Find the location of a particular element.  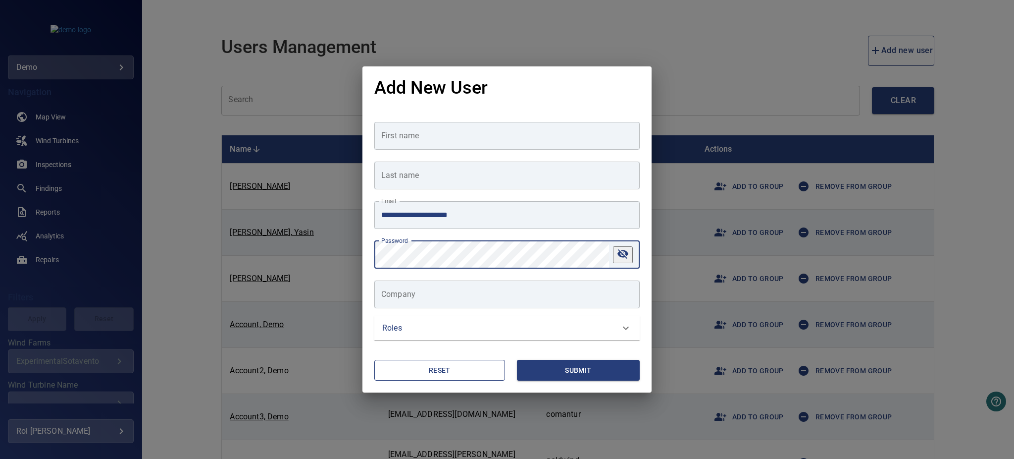

button: toggle password visibility is located at coordinates (623, 255).